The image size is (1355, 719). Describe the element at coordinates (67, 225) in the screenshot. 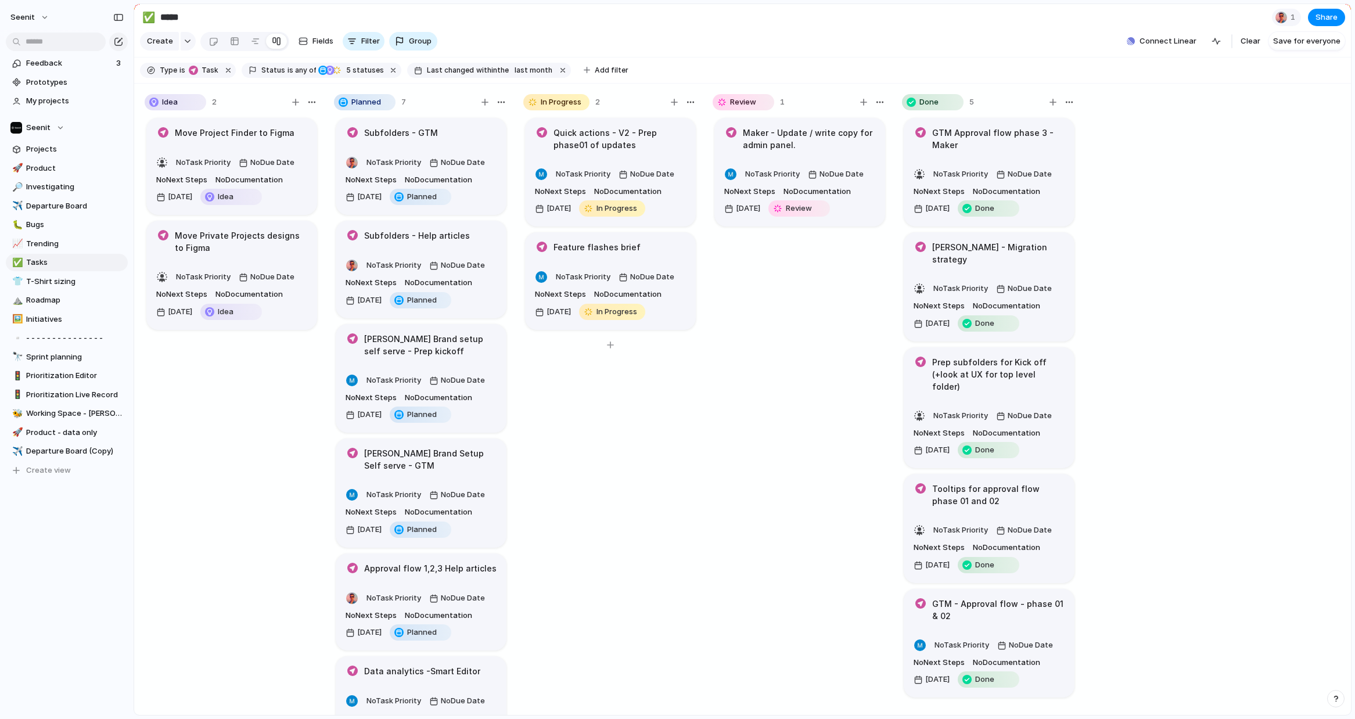

I see `a: 🐛Bugs` at that location.